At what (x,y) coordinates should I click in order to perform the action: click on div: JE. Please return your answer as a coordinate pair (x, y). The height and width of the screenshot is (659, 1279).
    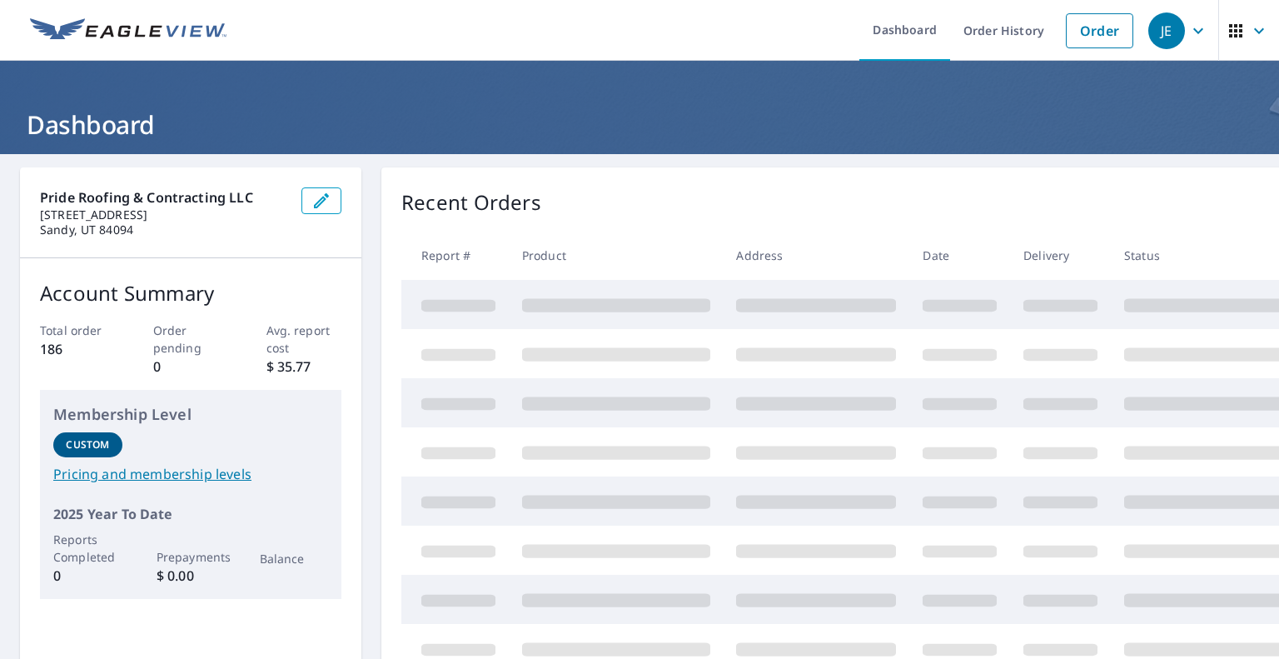
    Looking at the image, I should click on (1167, 31).